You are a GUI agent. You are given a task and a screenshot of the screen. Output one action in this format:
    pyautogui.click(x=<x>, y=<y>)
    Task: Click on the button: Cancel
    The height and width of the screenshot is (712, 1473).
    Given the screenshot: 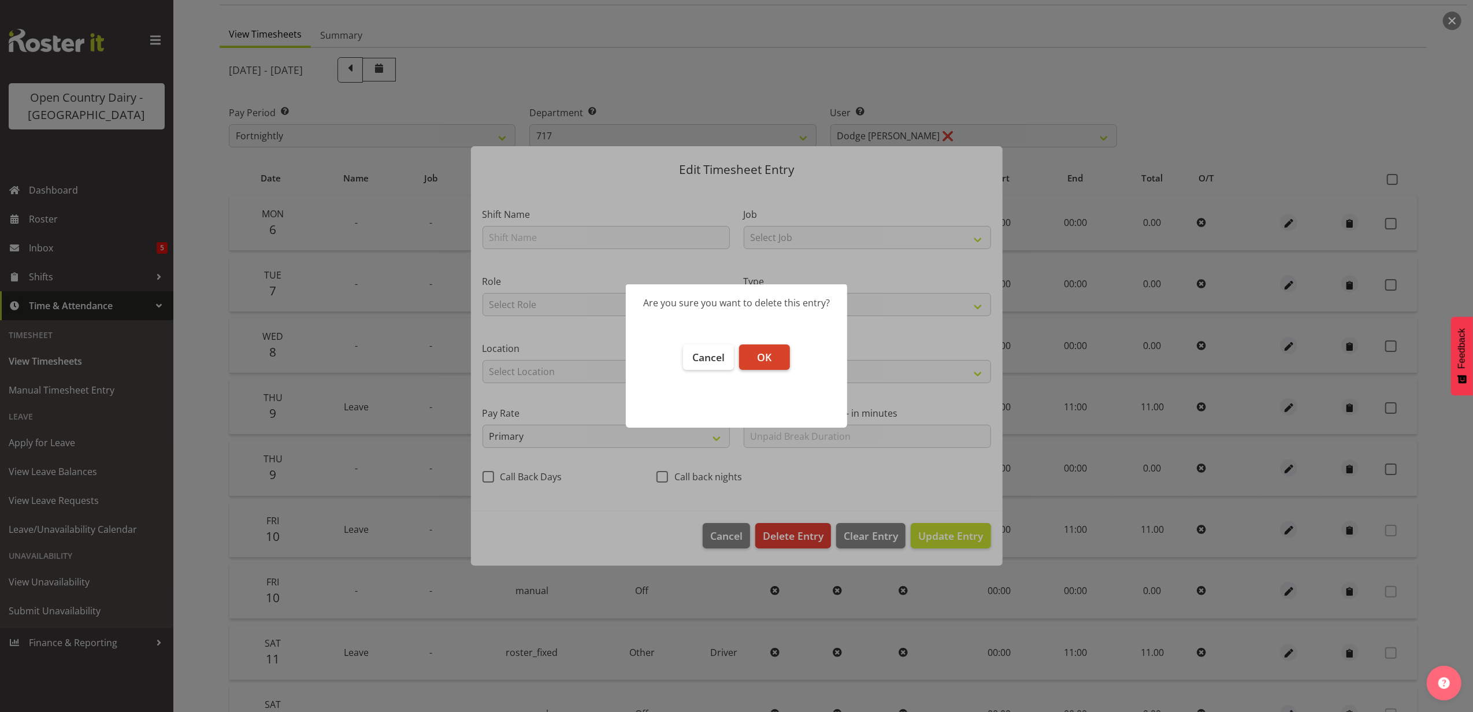 What is the action you would take?
    pyautogui.click(x=708, y=357)
    